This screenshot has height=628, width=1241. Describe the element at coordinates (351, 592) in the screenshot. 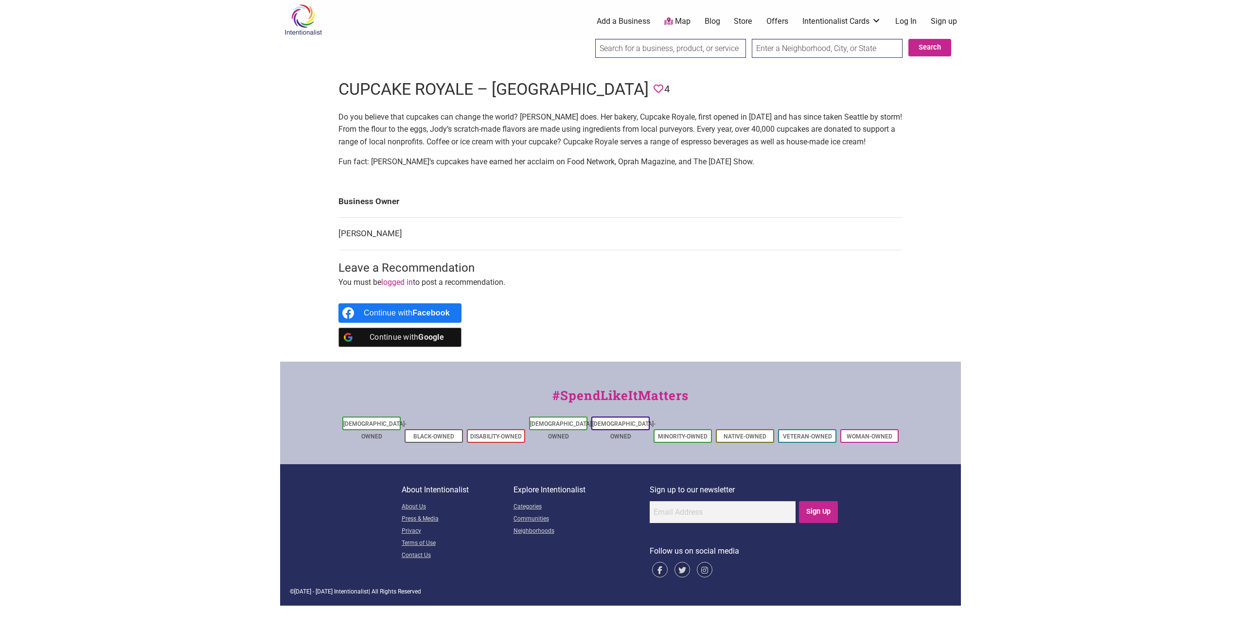

I see `span: Intentionalist` at that location.